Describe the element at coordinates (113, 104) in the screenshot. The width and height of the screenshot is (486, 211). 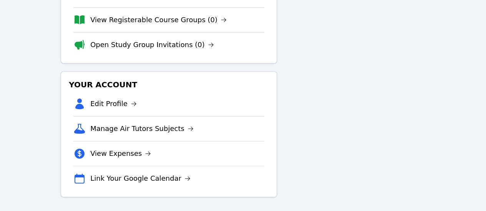
I see `a: Edit Profile` at that location.